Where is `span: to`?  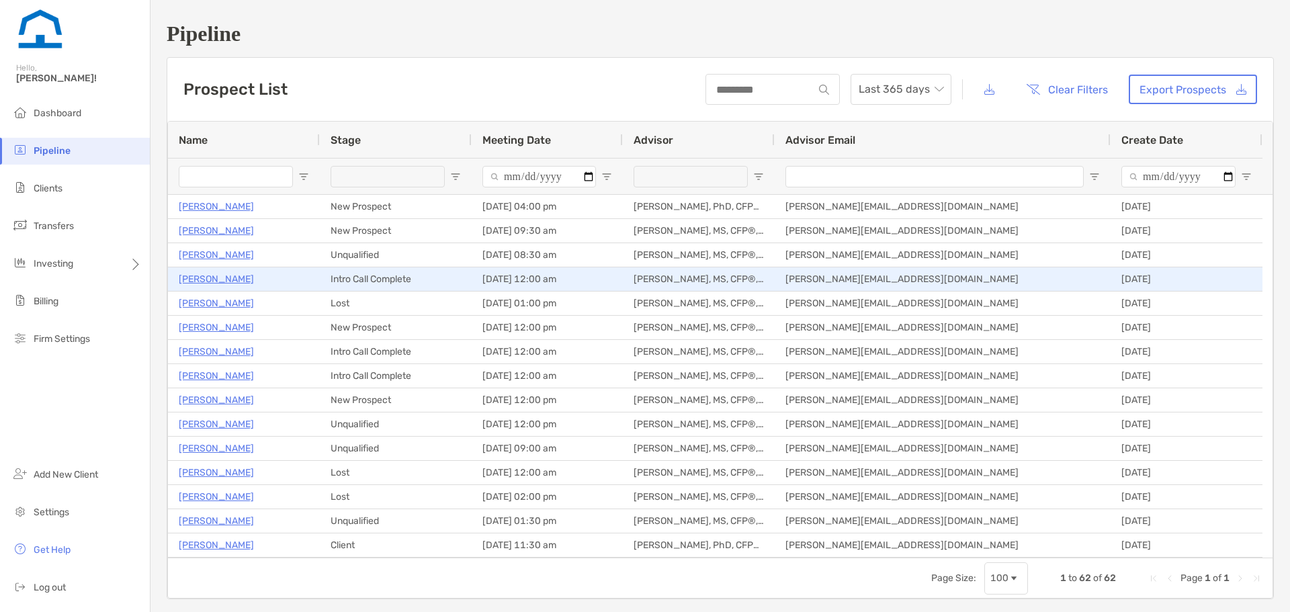
span: to is located at coordinates (1072, 578).